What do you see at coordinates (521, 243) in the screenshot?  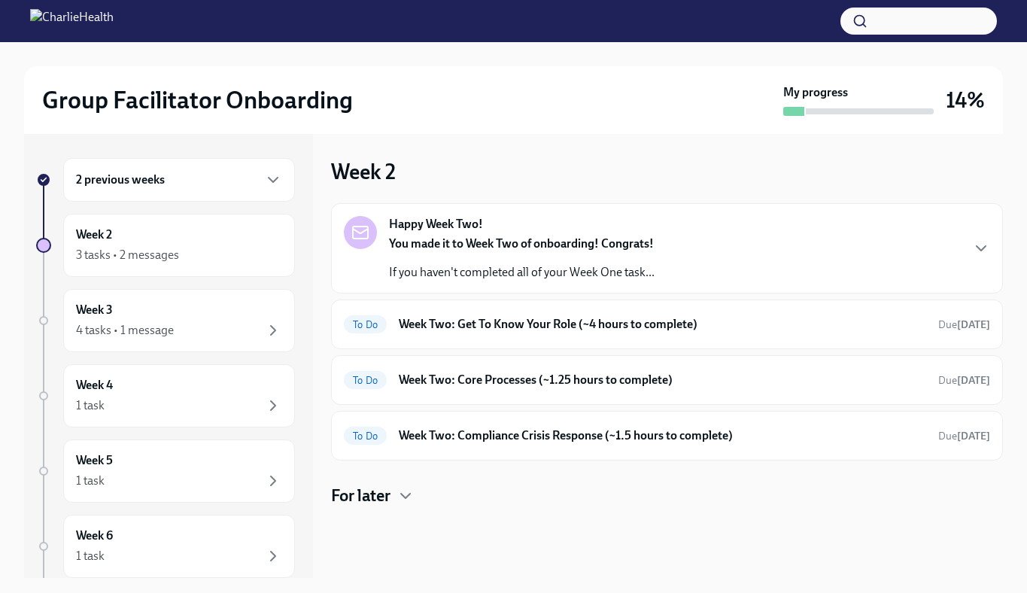 I see `strong: You made it to Week Two of onboarding! Congrats!` at bounding box center [521, 243].